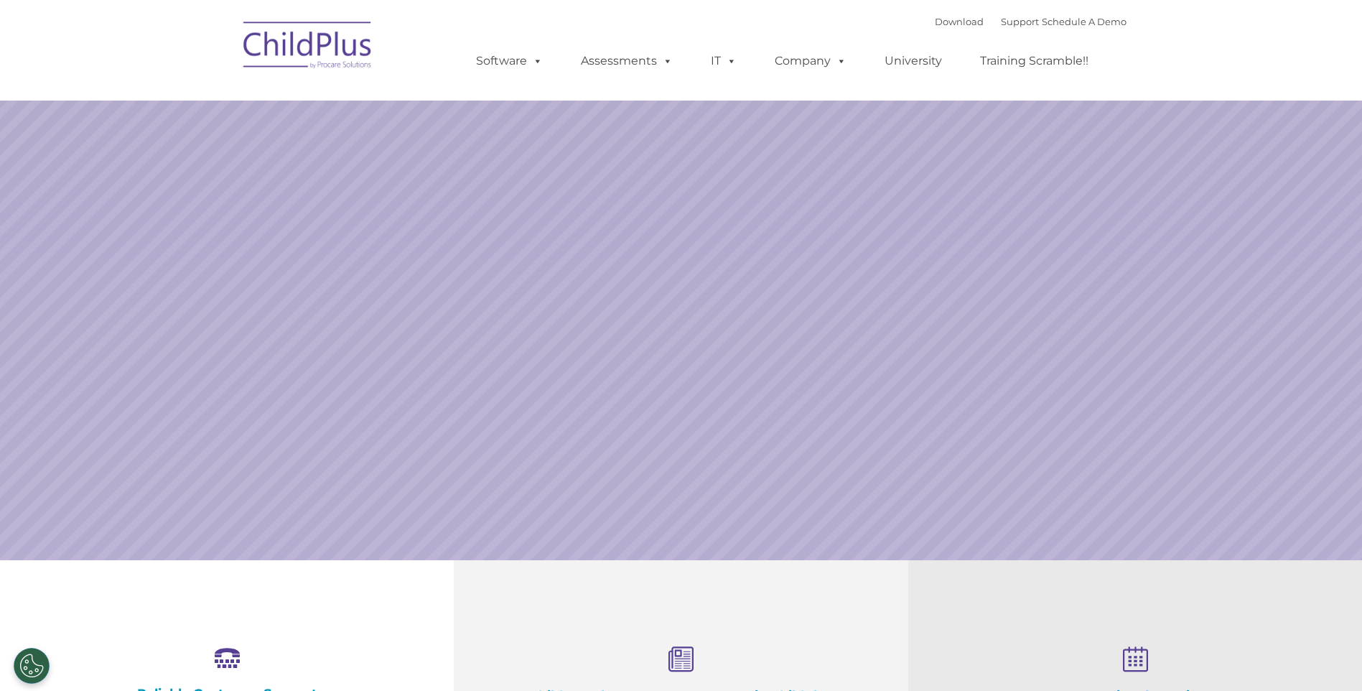 This screenshot has width=1362, height=691. What do you see at coordinates (1084, 22) in the screenshot?
I see `a: Schedule A Demo` at bounding box center [1084, 22].